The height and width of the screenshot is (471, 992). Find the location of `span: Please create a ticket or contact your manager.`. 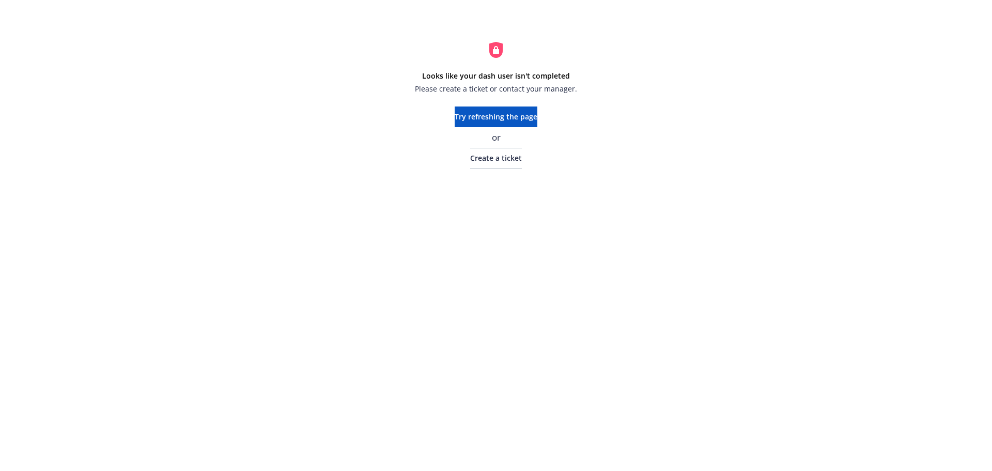

span: Please create a ticket or contact your manager. is located at coordinates (496, 88).